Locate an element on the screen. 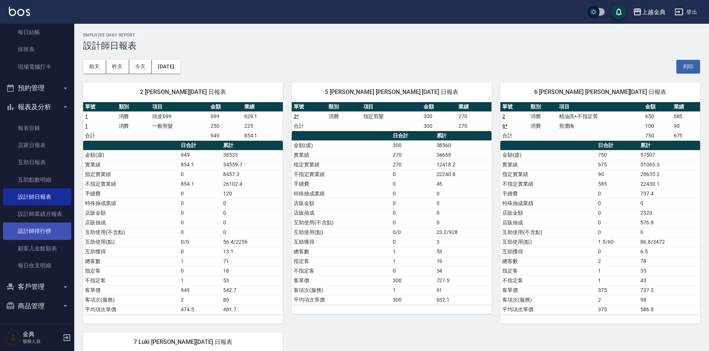 The width and height of the screenshot is (709, 351). td: 總客數 is located at coordinates (548, 261).